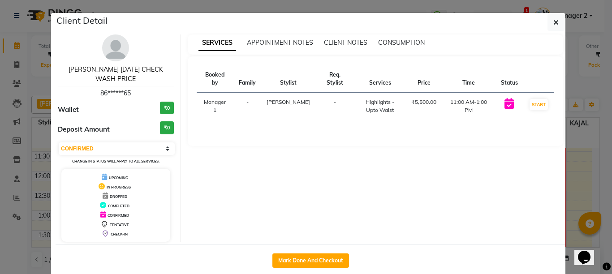  Describe the element at coordinates (119, 187) in the screenshot. I see `span: IN PROGRESS` at that location.